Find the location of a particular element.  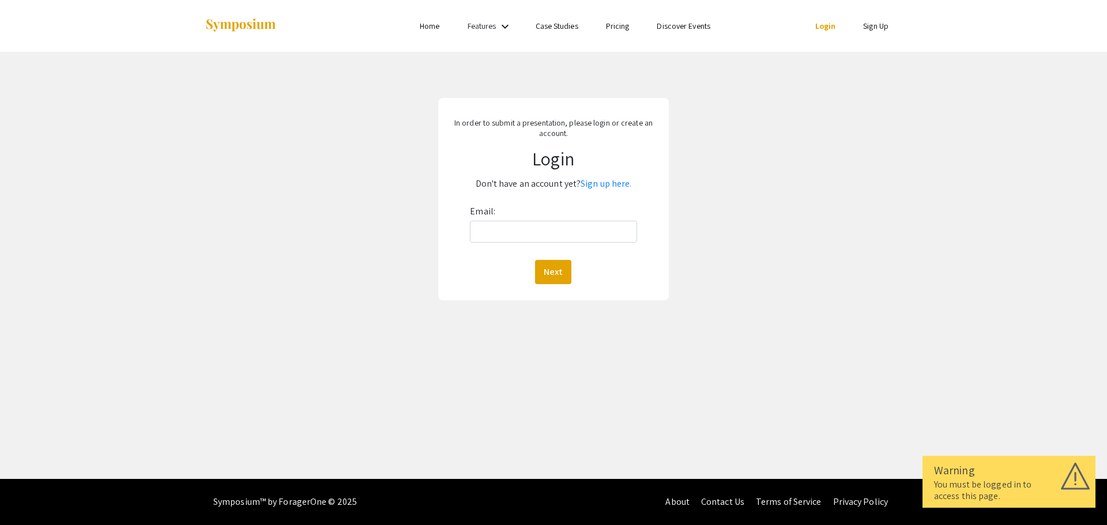

button: Next is located at coordinates (553, 272).